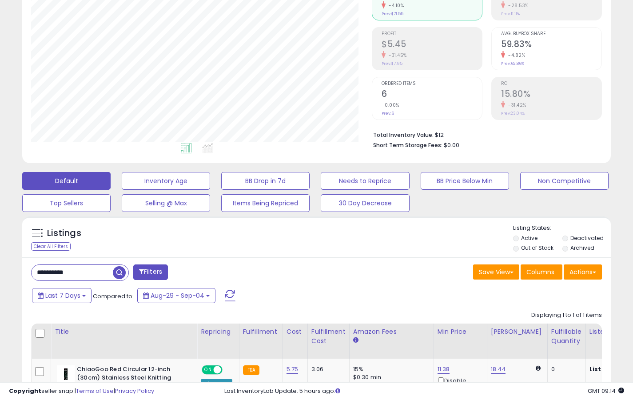  I want to click on button: Actions, so click(583, 272).